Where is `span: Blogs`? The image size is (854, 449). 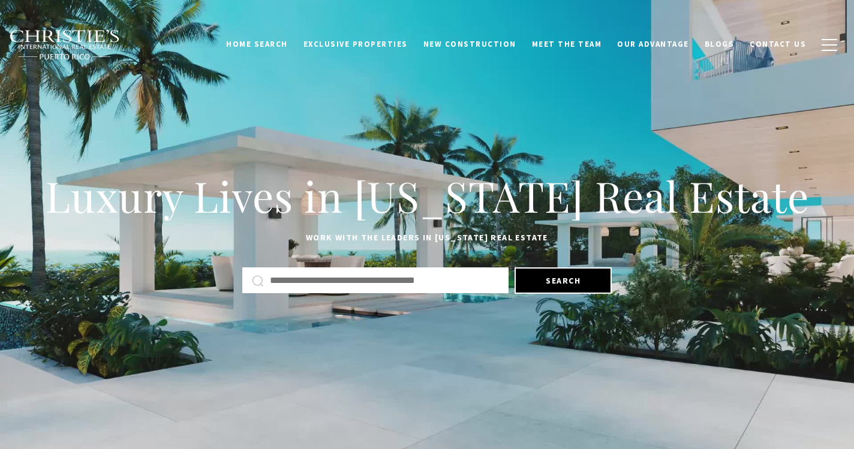
span: Blogs is located at coordinates (720, 44).